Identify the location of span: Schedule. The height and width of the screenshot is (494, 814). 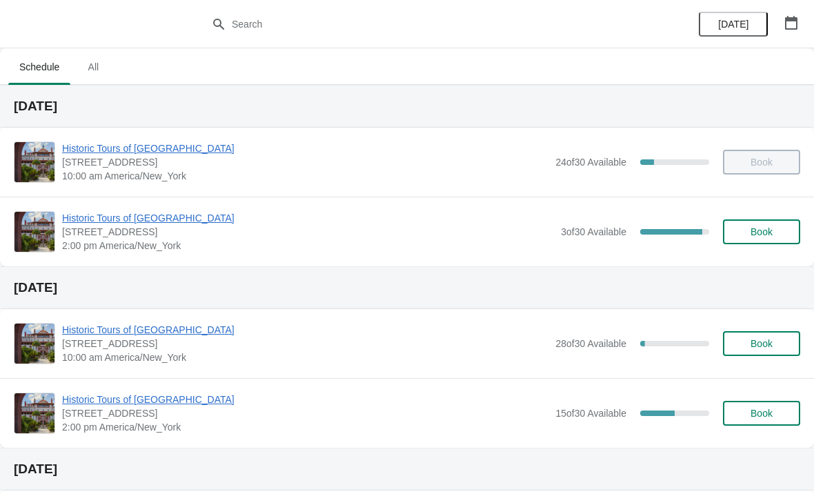
(39, 67).